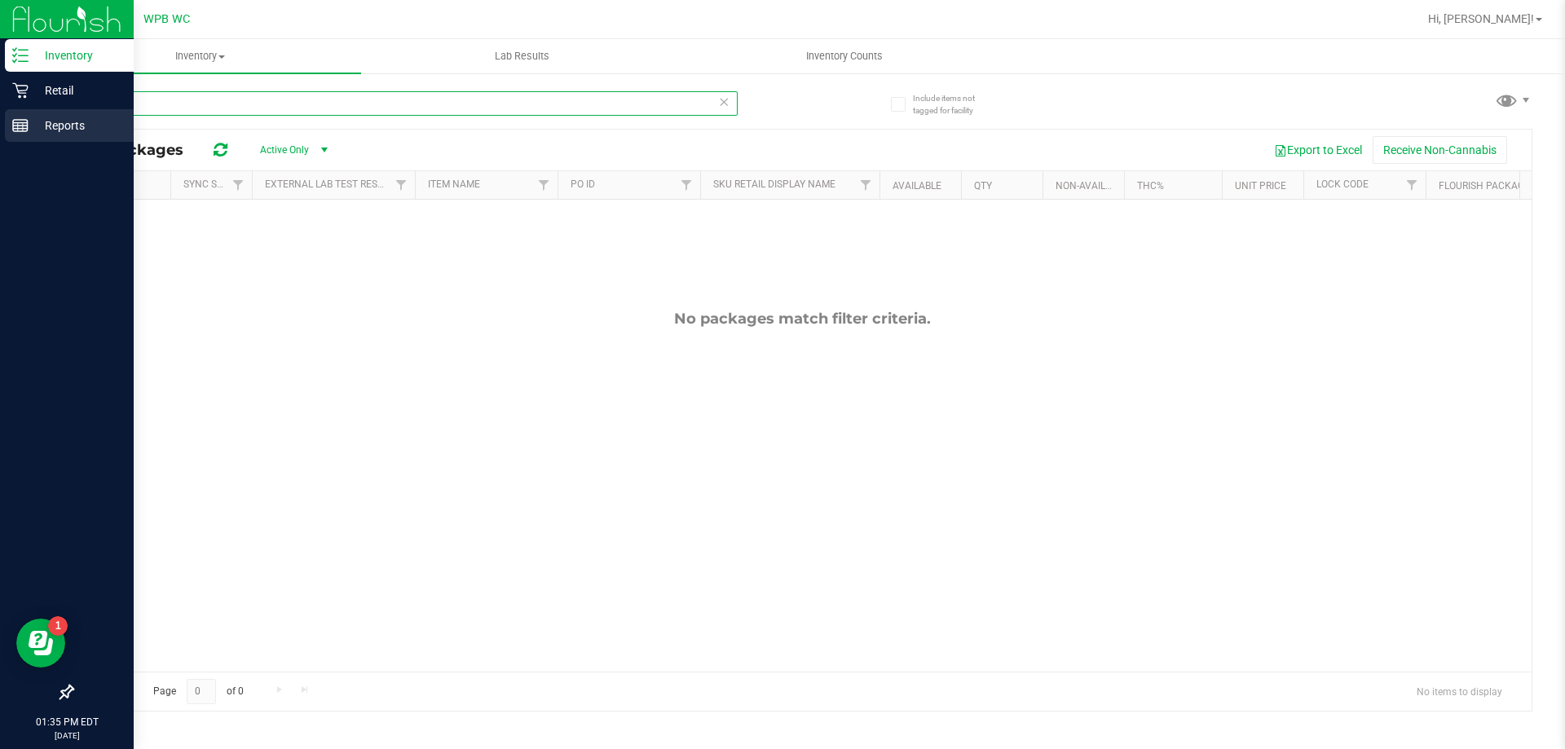 This screenshot has height=749, width=1565. What do you see at coordinates (20, 90) in the screenshot?
I see `inline-svg: Retail` at bounding box center [20, 90].